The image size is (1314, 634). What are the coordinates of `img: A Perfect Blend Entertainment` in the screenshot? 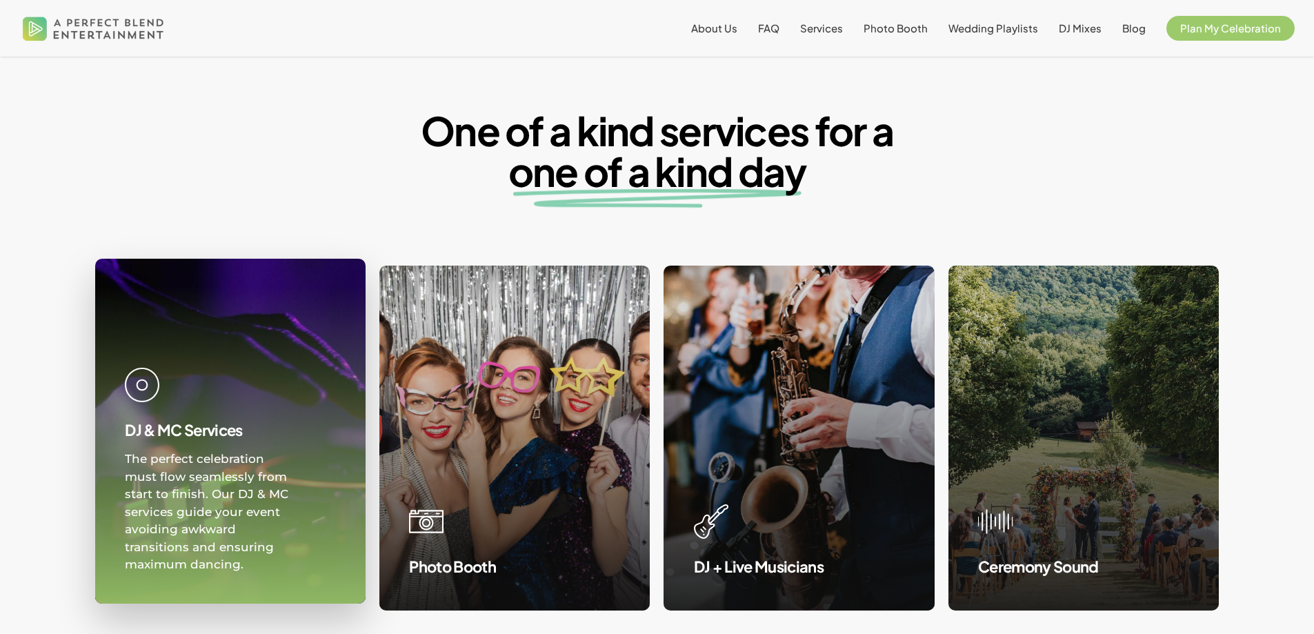 It's located at (93, 28).